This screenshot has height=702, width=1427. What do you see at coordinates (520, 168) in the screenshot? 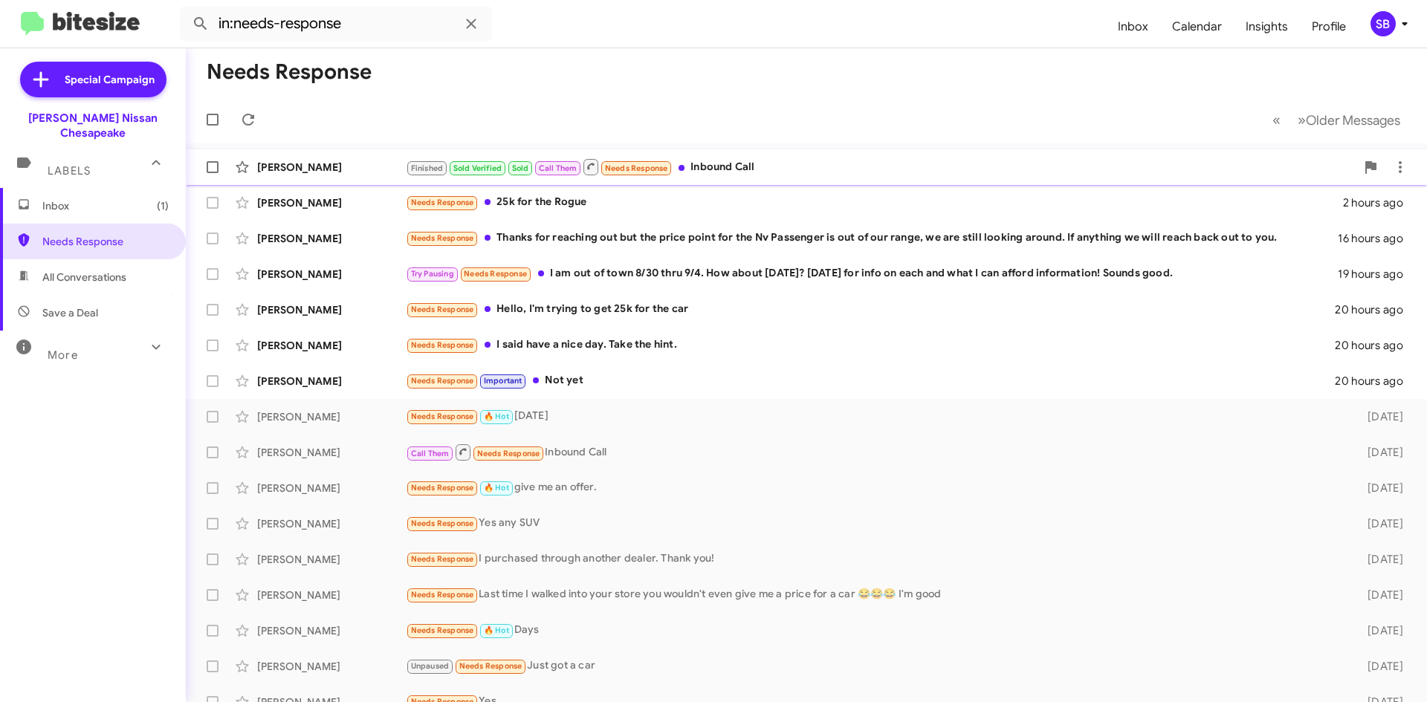
I see `span: Sold` at bounding box center [520, 168].